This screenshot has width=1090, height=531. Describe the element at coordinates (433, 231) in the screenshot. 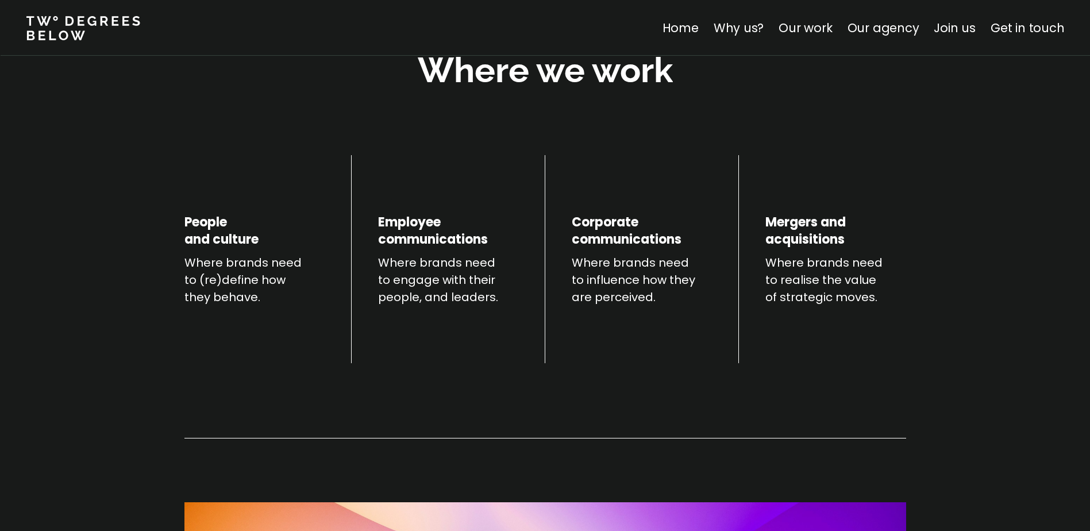

I see `h4: Employee communications` at that location.